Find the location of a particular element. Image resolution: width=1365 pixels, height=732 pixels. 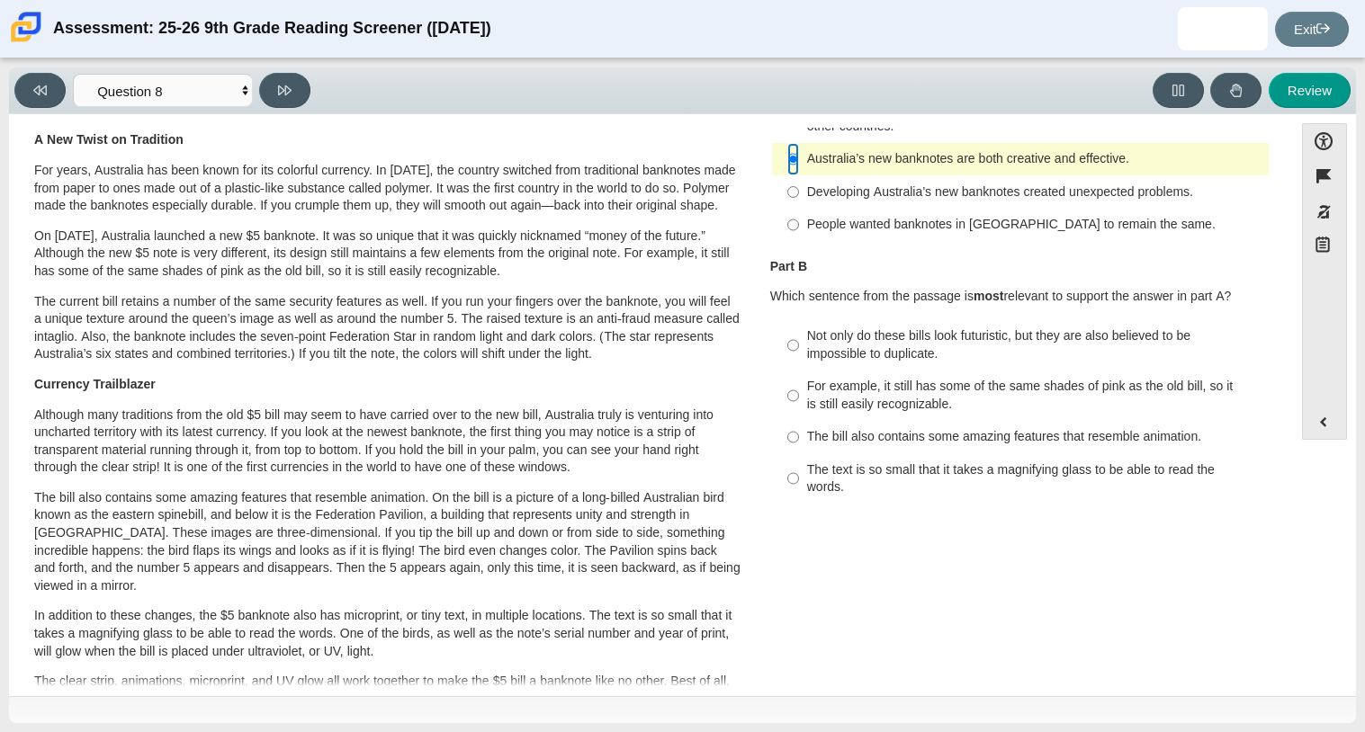

div: The bill also contains some amazing features that resemble animation. is located at coordinates (1034, 437).